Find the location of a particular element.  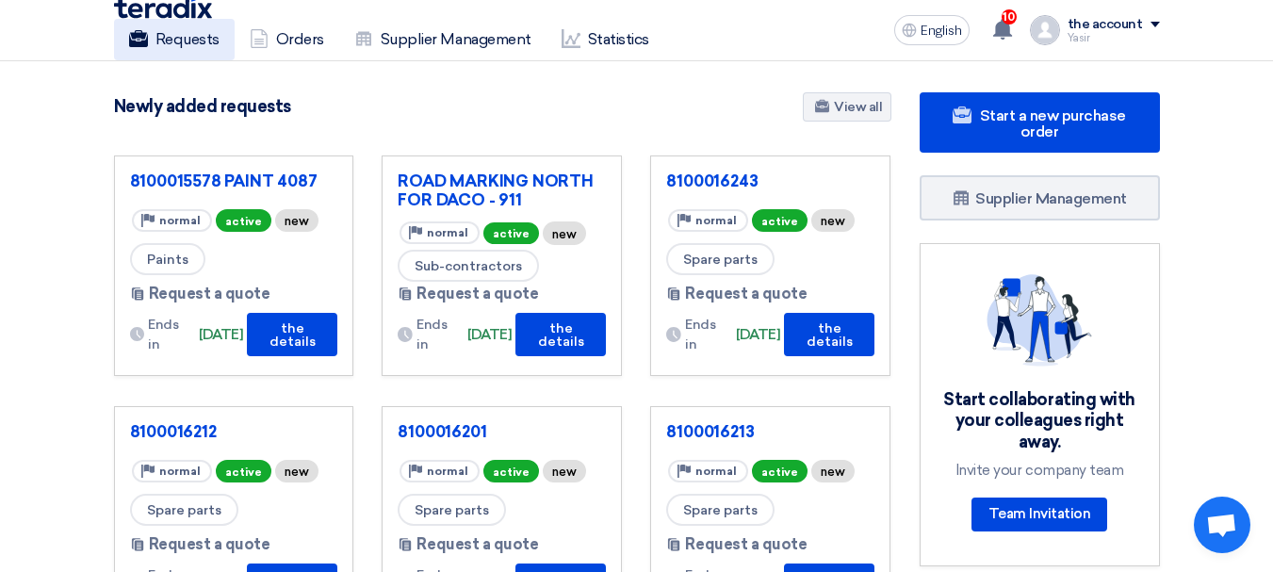

font: 8100016213 is located at coordinates (710, 432).